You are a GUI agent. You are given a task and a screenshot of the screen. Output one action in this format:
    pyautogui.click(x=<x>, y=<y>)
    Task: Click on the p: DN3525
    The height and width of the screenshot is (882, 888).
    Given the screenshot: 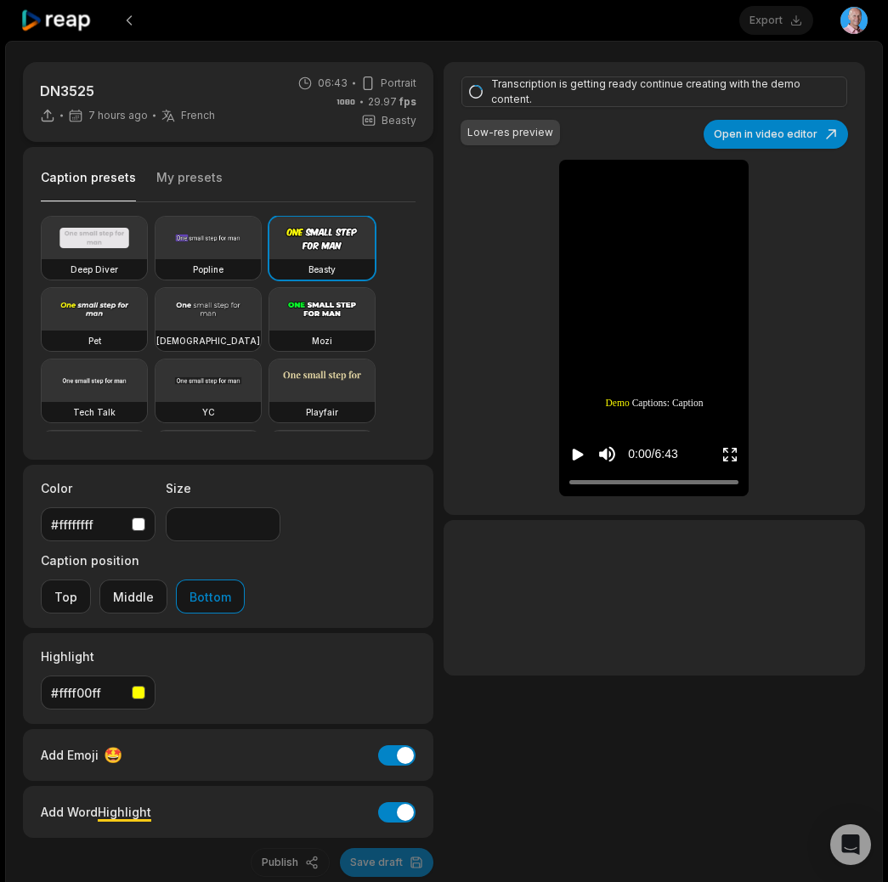 What is the action you would take?
    pyautogui.click(x=128, y=91)
    